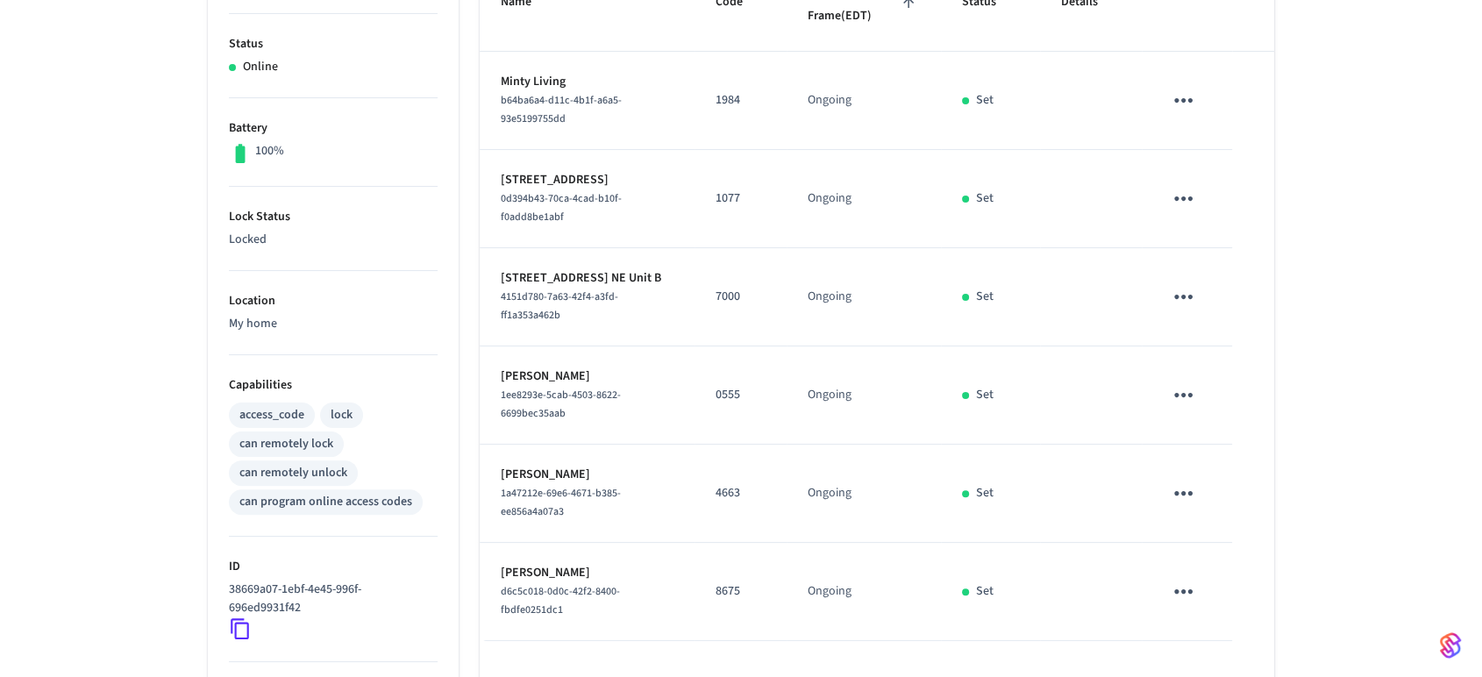 The image size is (1482, 677). Describe the element at coordinates (1450, 645) in the screenshot. I see `img: SeamLogoGradient.69752ec5.svg` at that location.